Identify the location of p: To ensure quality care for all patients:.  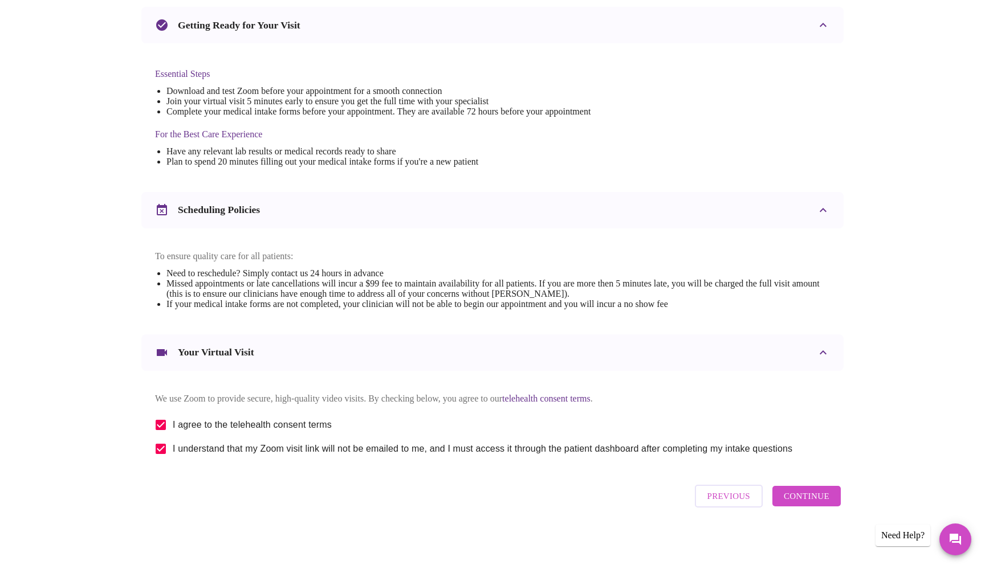
(493, 257).